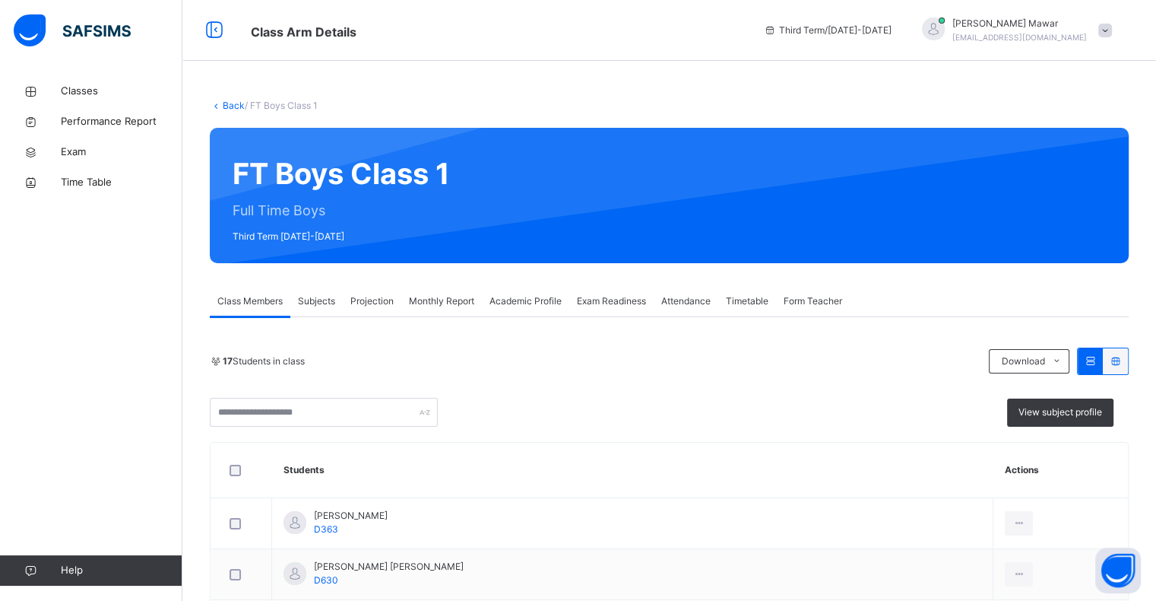 The image size is (1156, 601). I want to click on span: session/term information, so click(828, 30).